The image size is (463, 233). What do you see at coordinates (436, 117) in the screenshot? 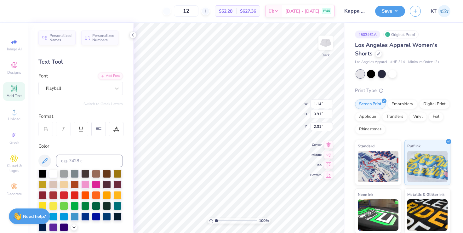
I see `div: Foil` at bounding box center [436, 117].